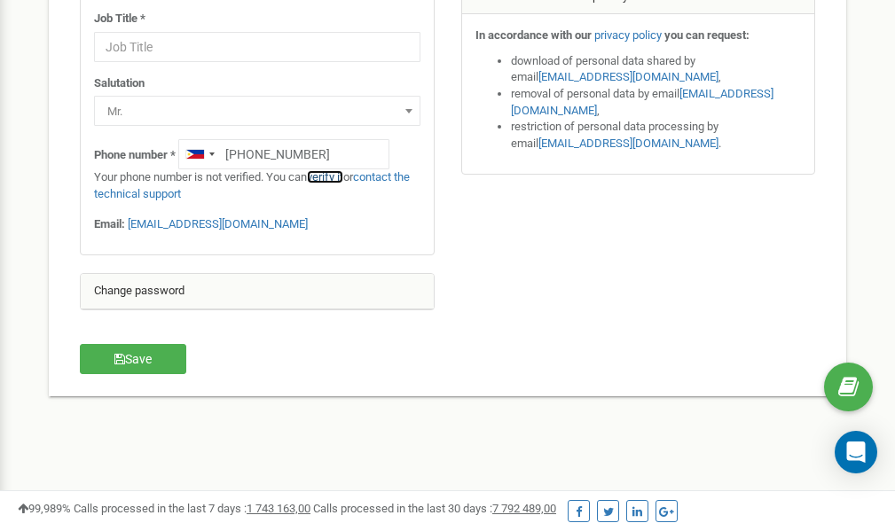 The image size is (895, 531). What do you see at coordinates (257, 292) in the screenshot?
I see `div: Change password` at bounding box center [257, 292].